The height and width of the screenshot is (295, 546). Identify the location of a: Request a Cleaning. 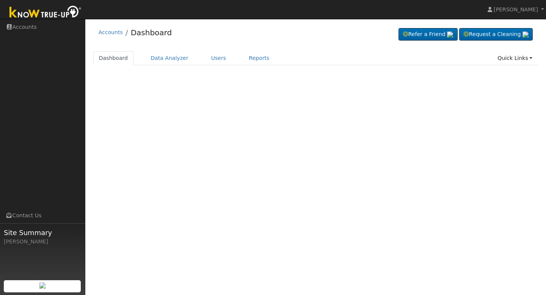
(496, 35).